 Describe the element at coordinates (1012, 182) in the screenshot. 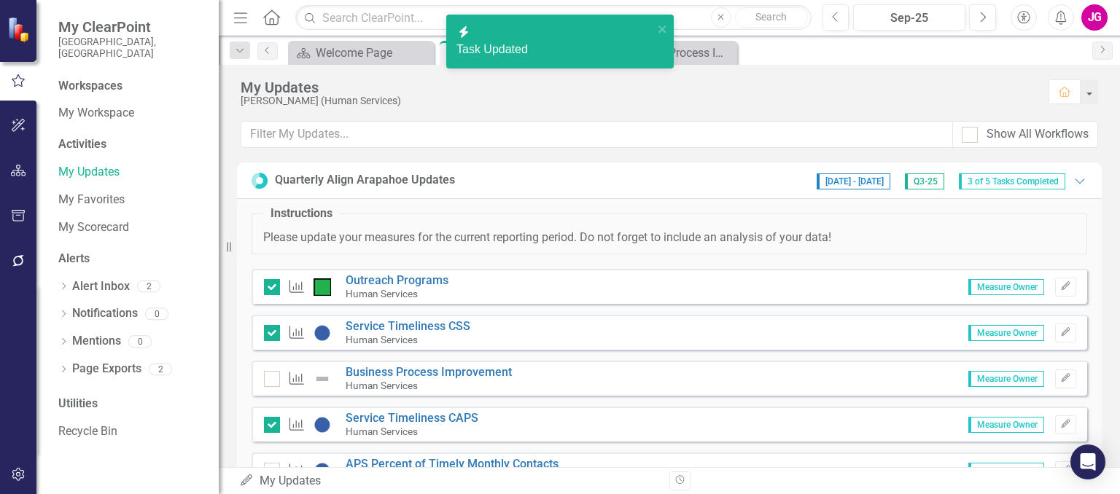

I see `span: 3 of 5 Tasks Completed` at that location.